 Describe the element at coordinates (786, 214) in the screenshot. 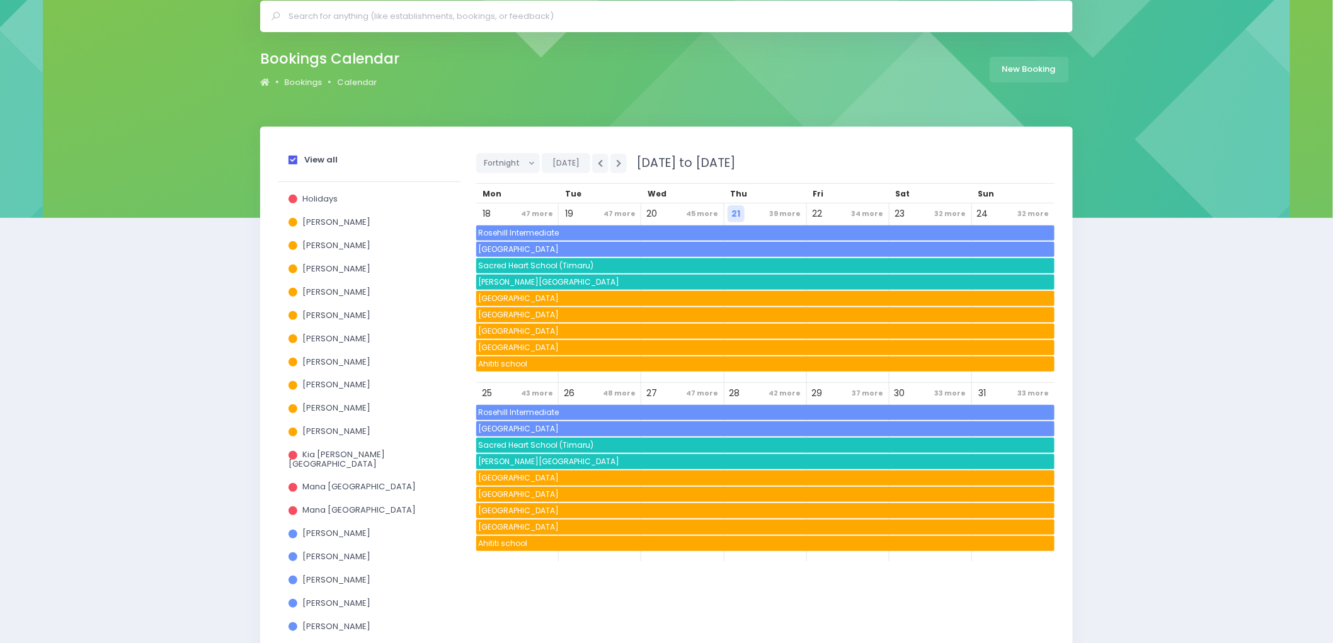

I see `span: 39 more` at that location.